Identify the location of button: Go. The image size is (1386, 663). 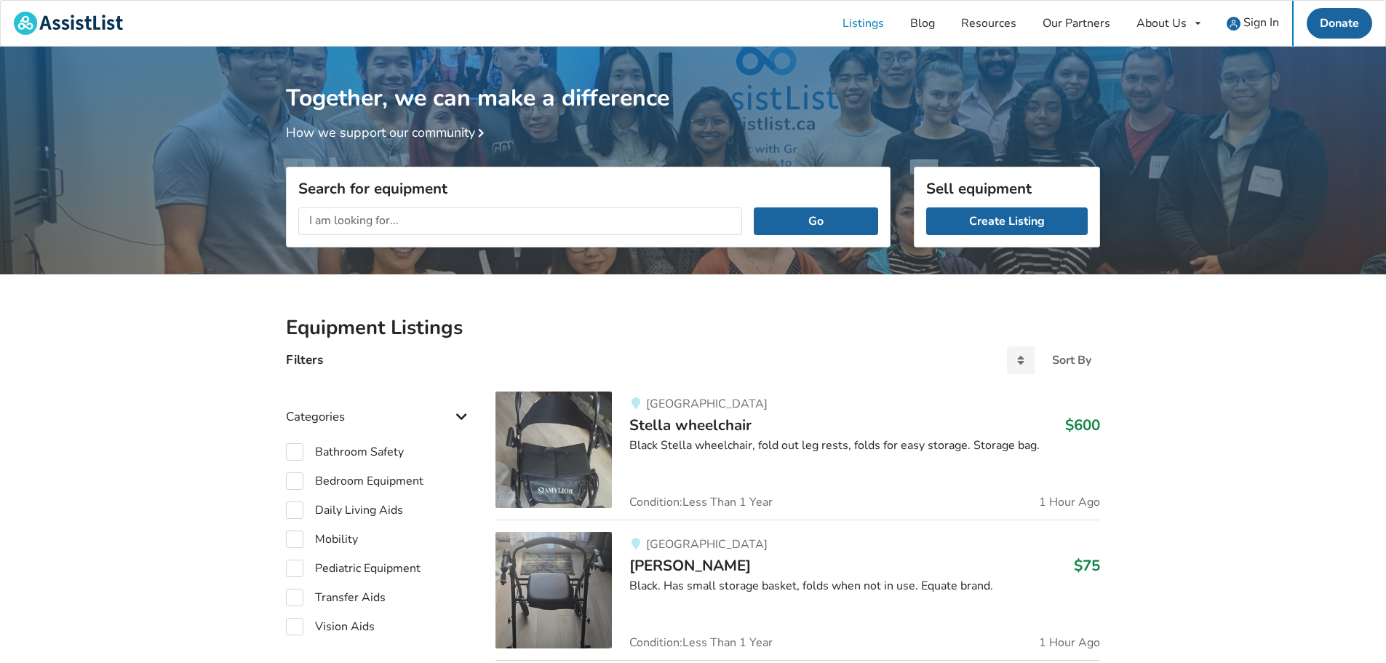
(815, 221).